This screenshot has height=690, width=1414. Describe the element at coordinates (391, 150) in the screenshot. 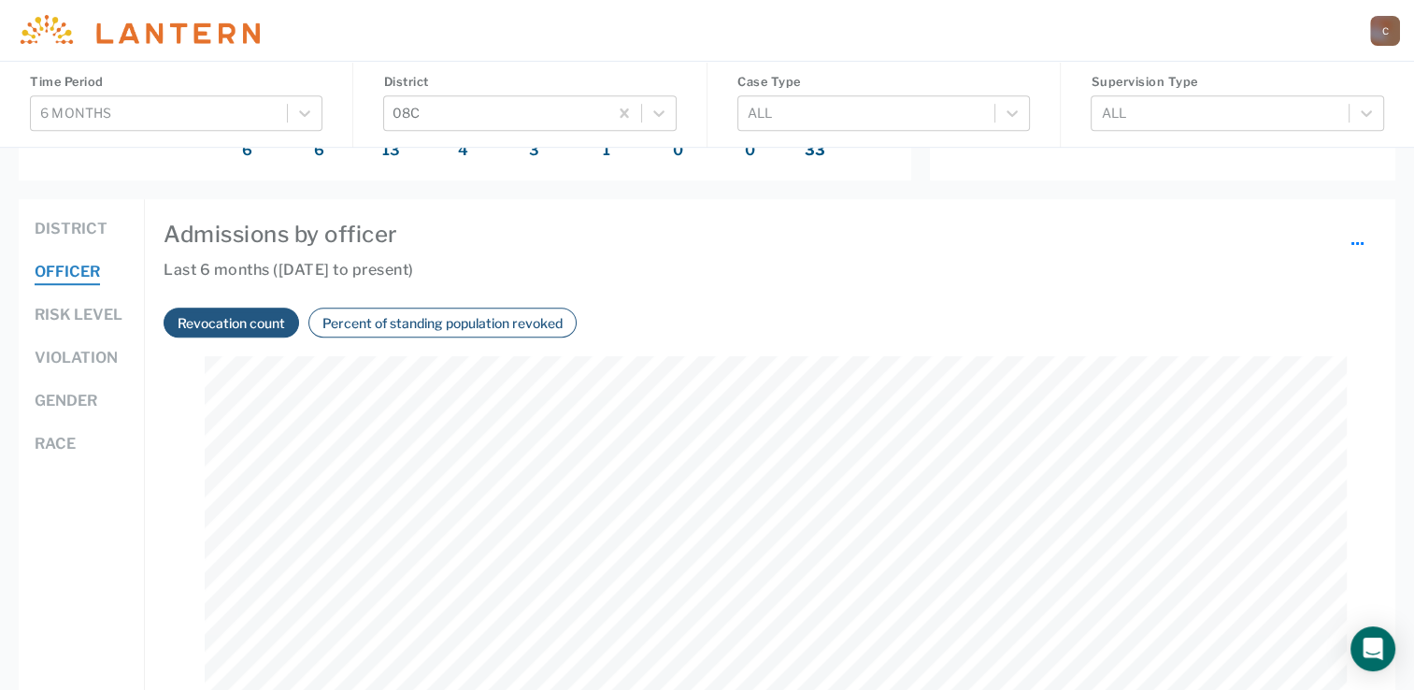

I see `span: 13` at that location.